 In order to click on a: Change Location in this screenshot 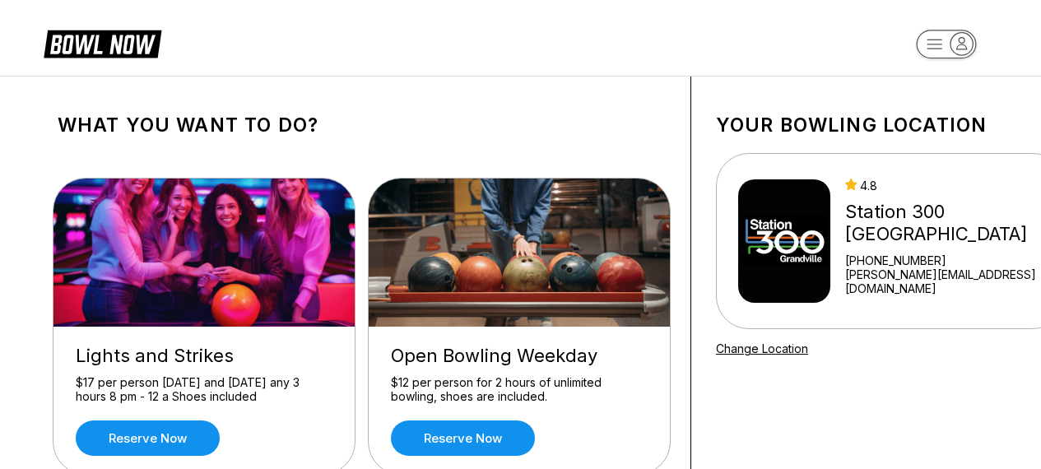, I will do `click(762, 348)`.